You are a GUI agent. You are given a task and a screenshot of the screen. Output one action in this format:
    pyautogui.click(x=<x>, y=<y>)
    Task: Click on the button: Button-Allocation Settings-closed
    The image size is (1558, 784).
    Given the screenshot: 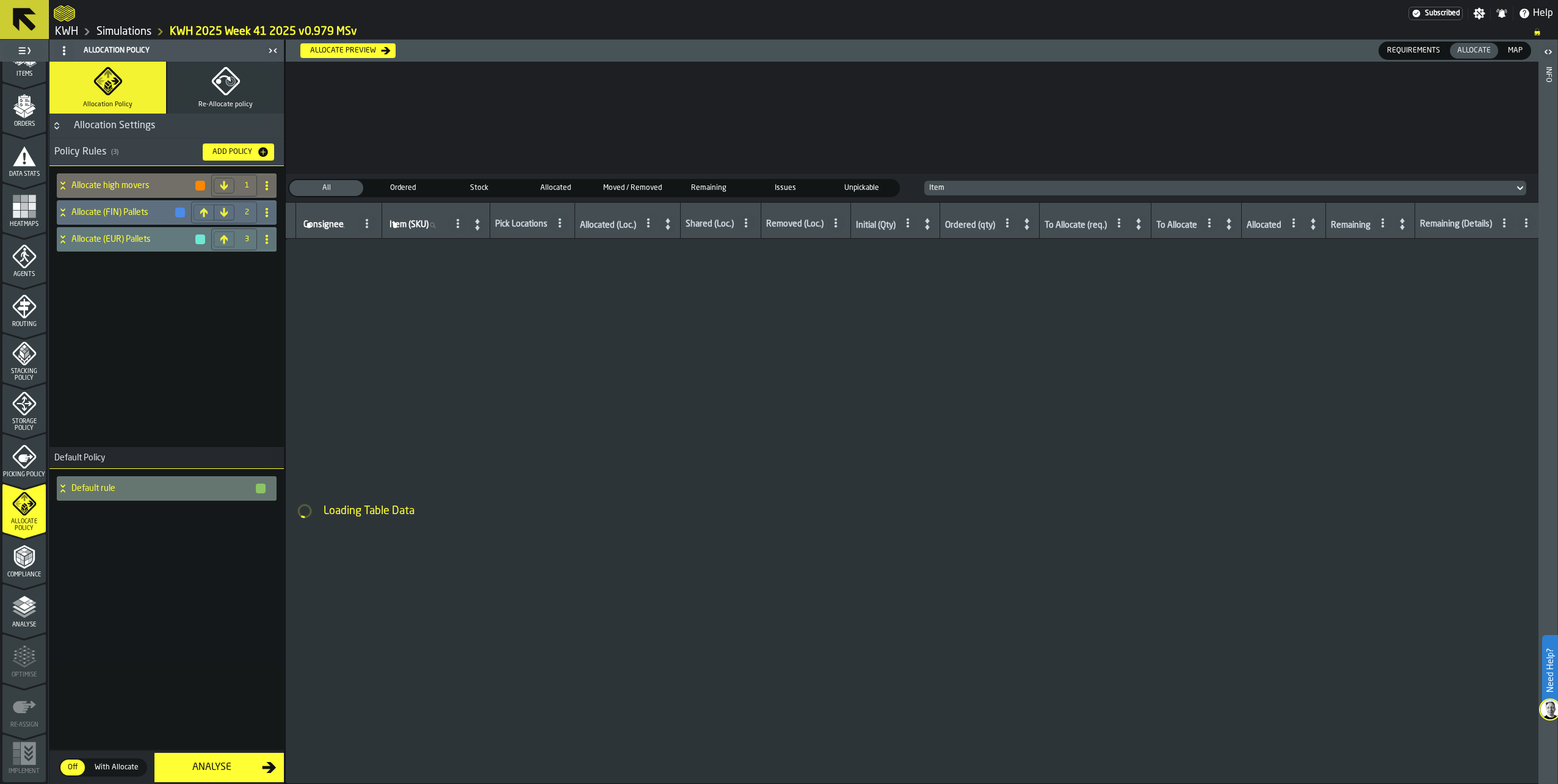 What is the action you would take?
    pyautogui.click(x=57, y=126)
    